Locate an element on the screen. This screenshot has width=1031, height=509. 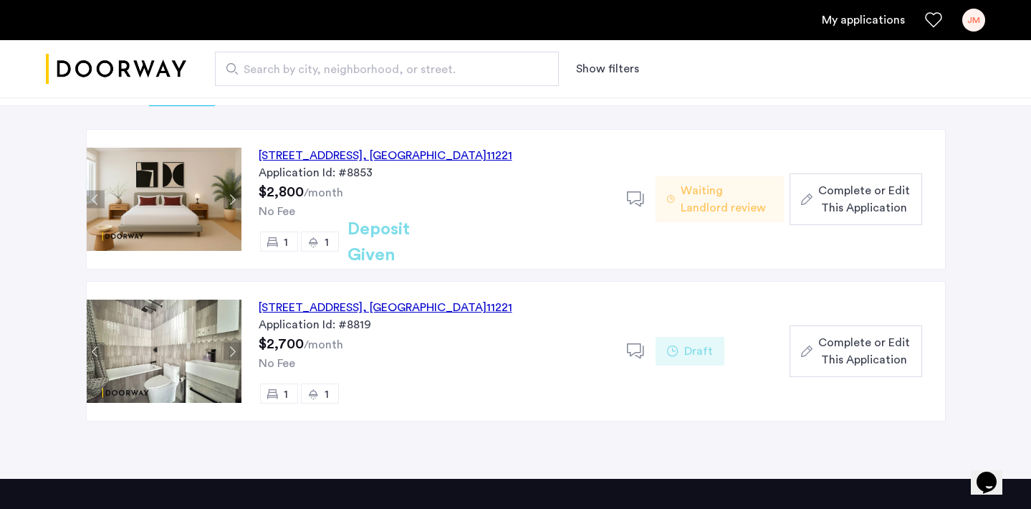
span: Draft is located at coordinates (698, 351).